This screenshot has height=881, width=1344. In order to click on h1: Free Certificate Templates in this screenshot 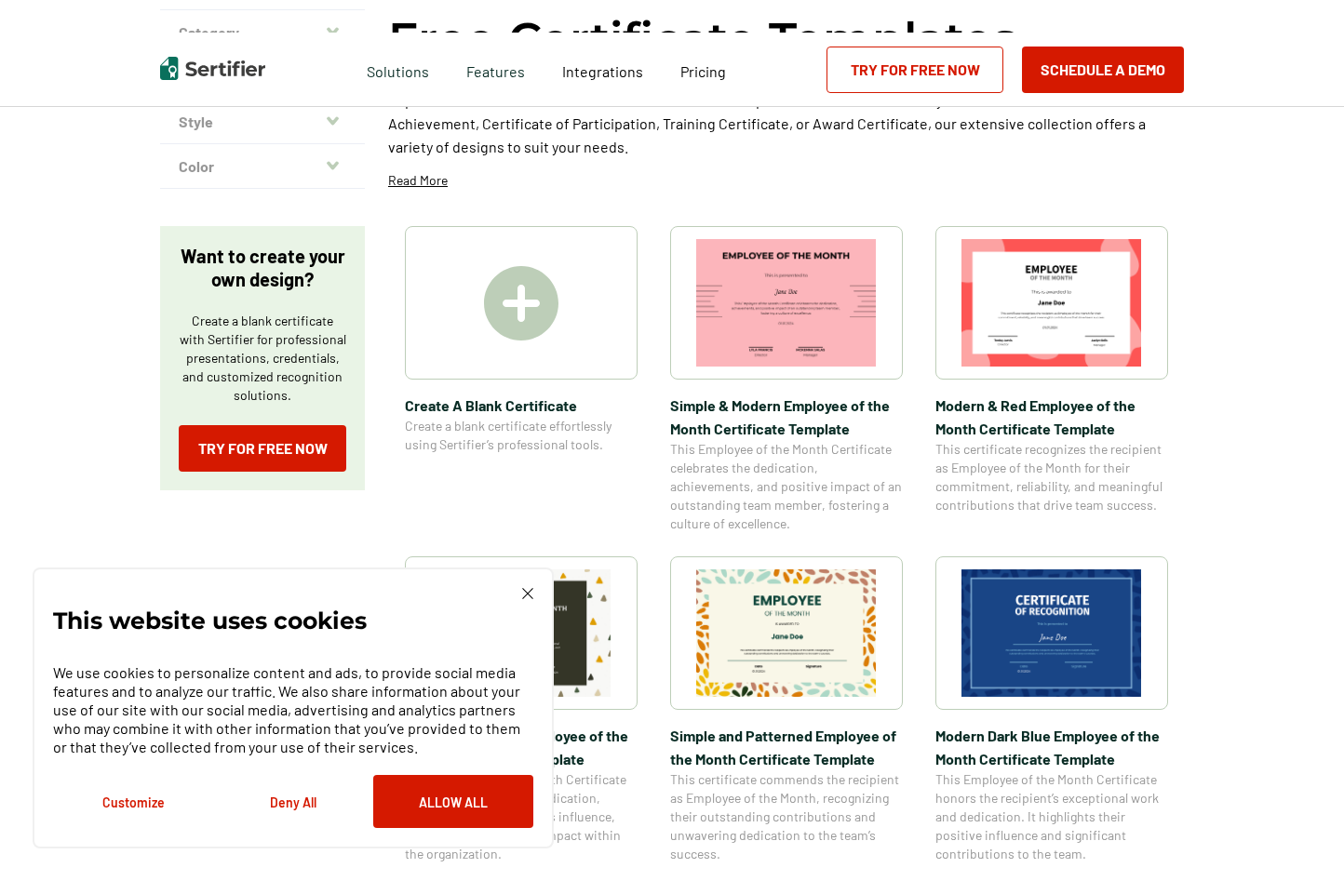, I will do `click(702, 39)`.